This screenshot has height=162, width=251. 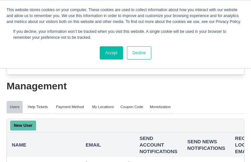 I want to click on button: New User, so click(x=23, y=125).